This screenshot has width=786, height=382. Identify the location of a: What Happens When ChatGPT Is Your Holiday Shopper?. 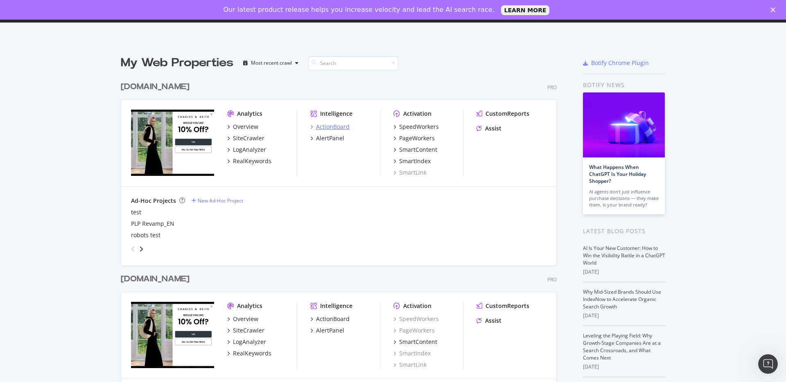
(617, 174).